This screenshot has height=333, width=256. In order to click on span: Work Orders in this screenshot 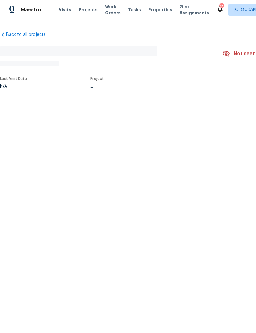, I will do `click(113, 10)`.